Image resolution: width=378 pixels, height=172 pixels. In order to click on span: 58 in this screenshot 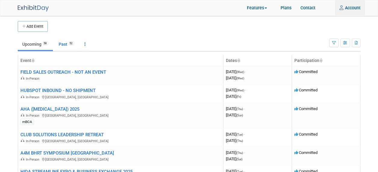, I will do `click(45, 43)`.